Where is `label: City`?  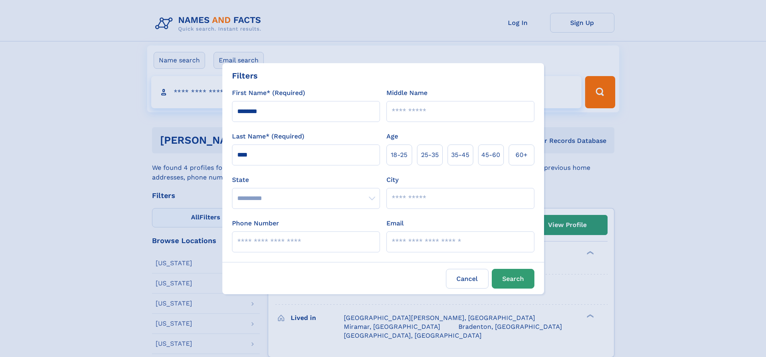 label: City is located at coordinates (392, 180).